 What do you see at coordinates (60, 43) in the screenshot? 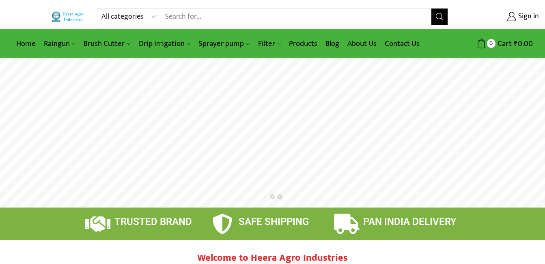
I see `a: Raingun` at bounding box center [60, 43].